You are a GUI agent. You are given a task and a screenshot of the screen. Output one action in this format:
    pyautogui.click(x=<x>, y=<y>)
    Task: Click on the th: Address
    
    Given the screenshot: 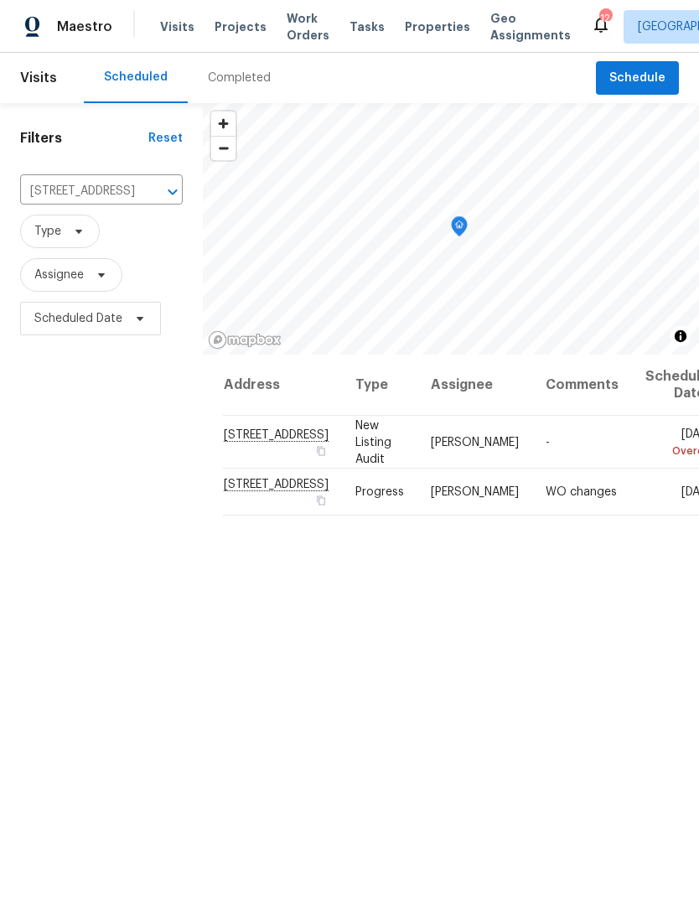 What is the action you would take?
    pyautogui.click(x=282, y=385)
    